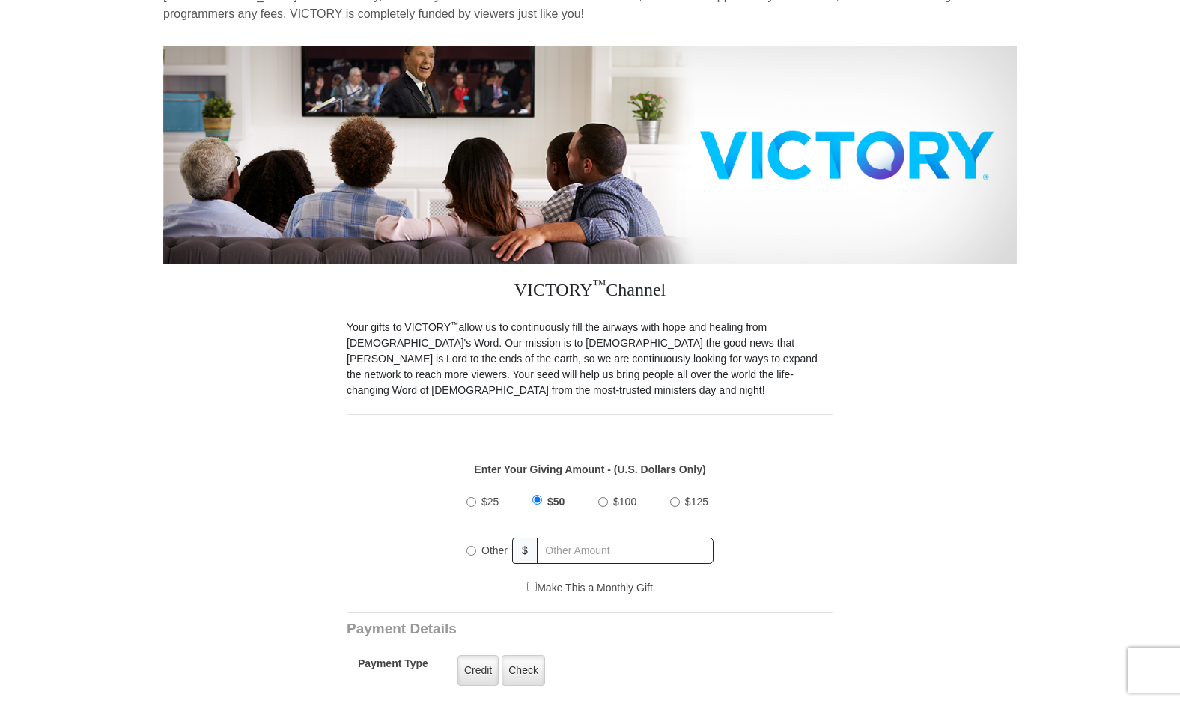  Describe the element at coordinates (590, 588) in the screenshot. I see `label: Make This a Monthly Gift` at that location.